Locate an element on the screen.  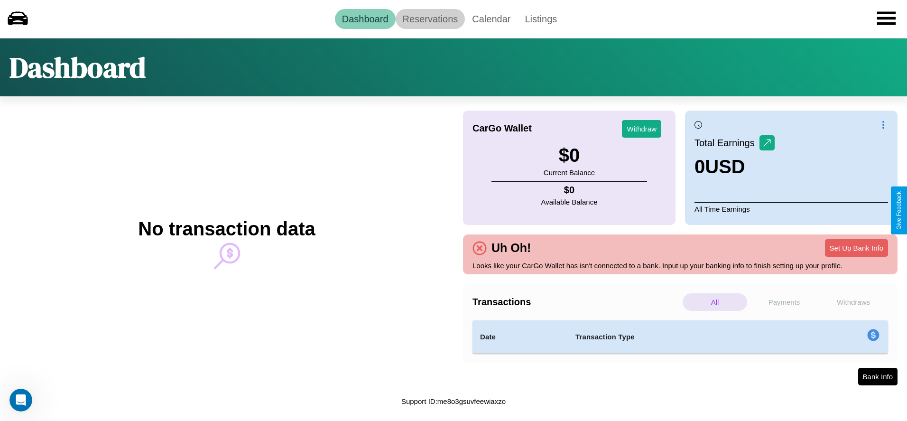
h4: Date is located at coordinates (520, 337).